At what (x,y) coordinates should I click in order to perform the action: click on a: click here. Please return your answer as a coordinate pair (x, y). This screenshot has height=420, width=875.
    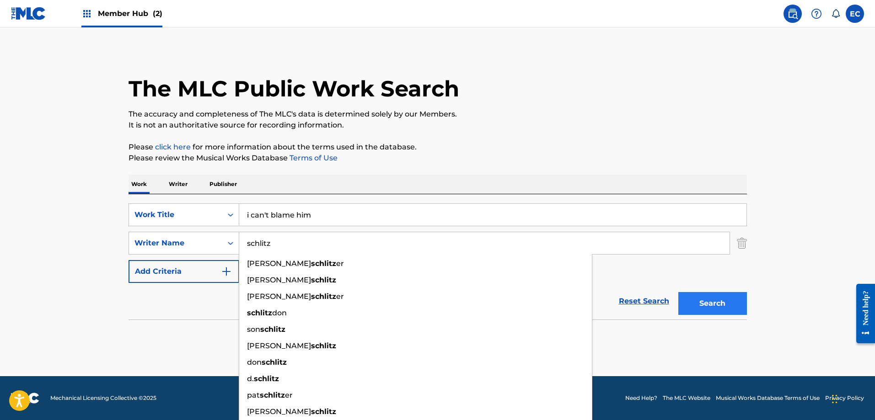
    Looking at the image, I should click on (173, 147).